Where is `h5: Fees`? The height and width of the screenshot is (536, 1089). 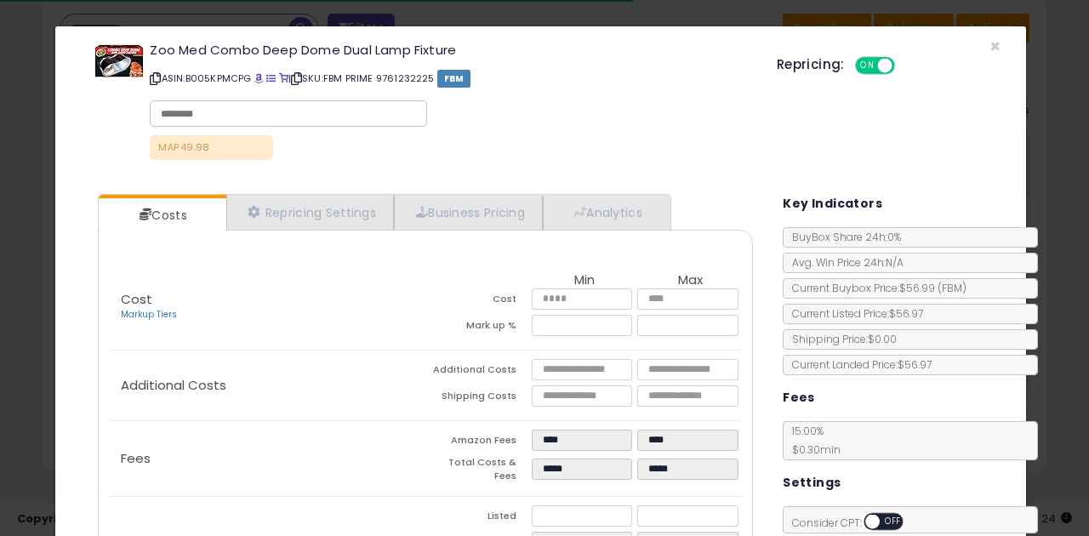
h5: Fees is located at coordinates (799, 397).